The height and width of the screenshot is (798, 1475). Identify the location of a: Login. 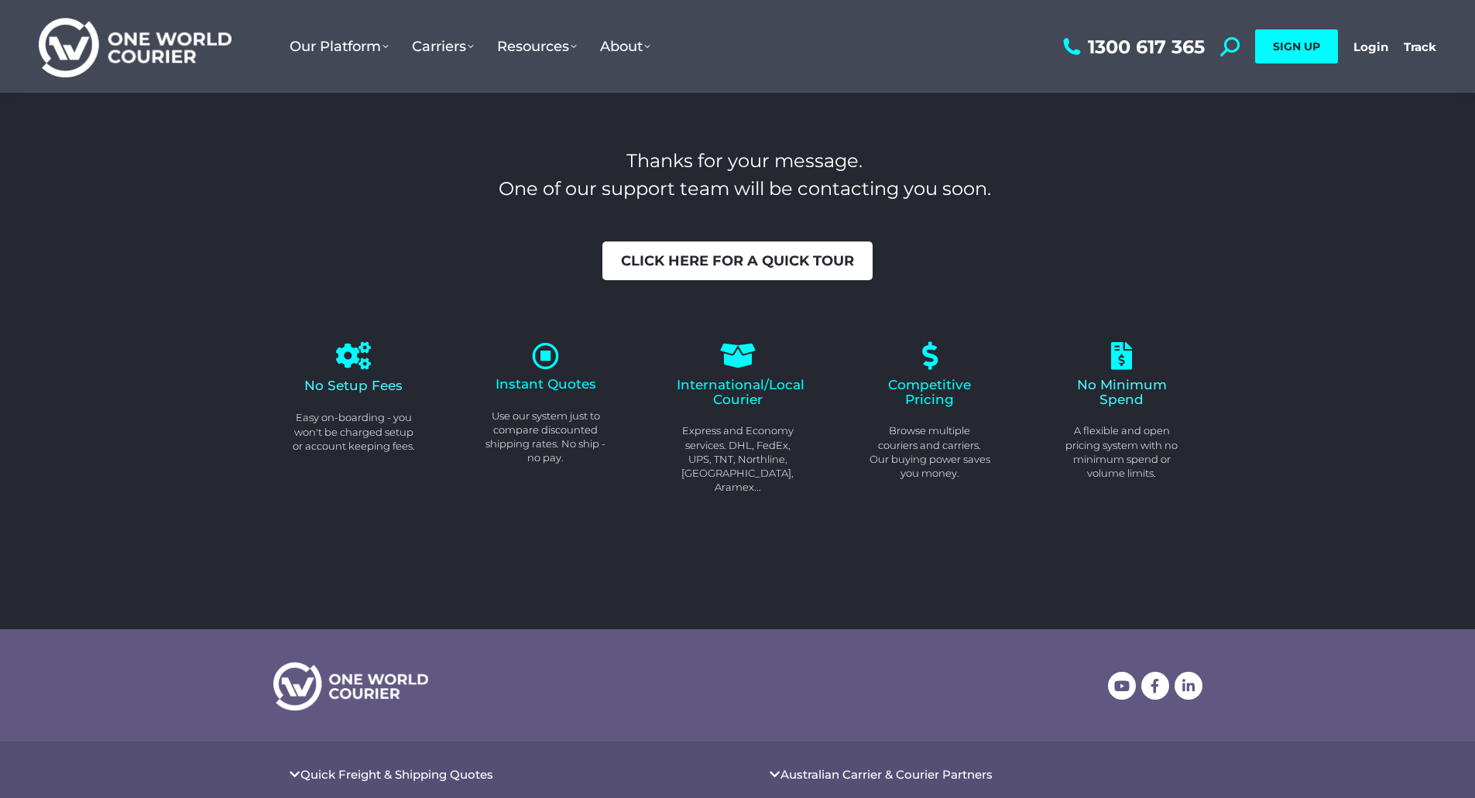
(1370, 46).